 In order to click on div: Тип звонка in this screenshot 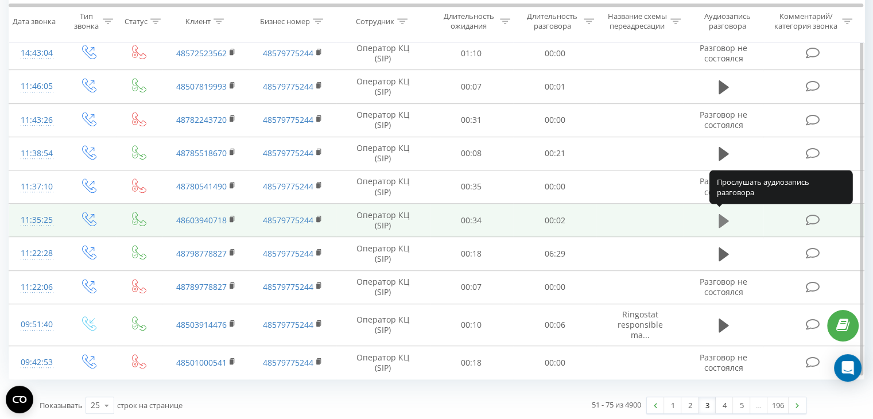, I will do `click(86, 22)`.